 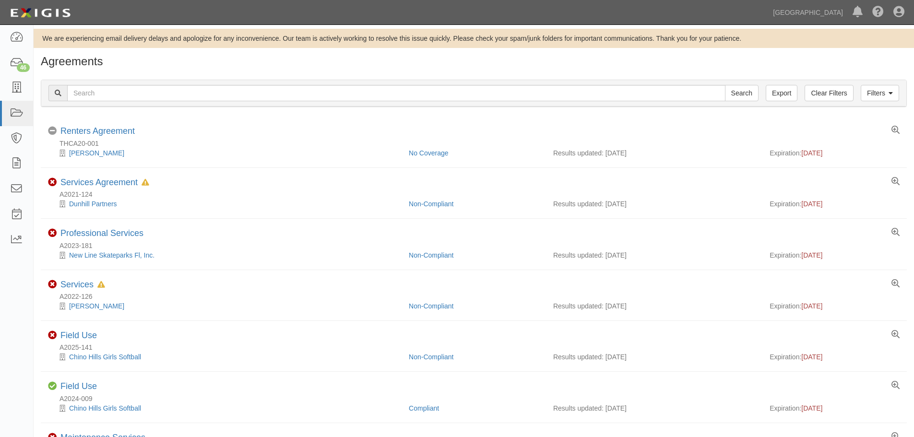 I want to click on div: A2024-009, so click(x=477, y=399).